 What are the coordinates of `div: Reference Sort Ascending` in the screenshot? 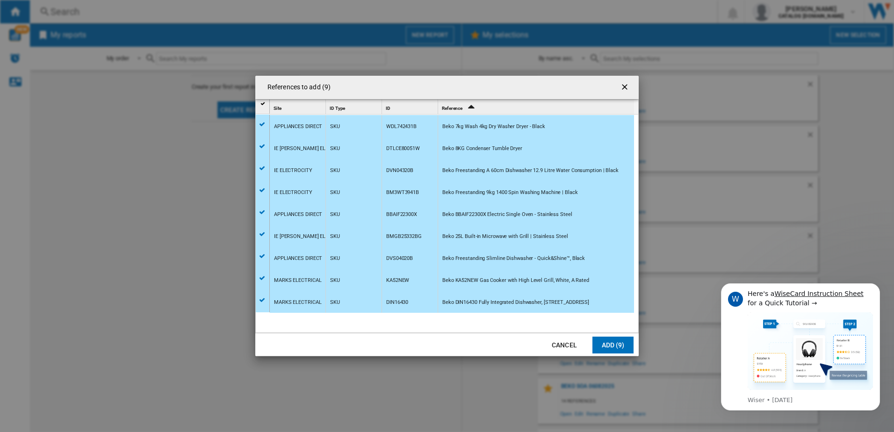 It's located at (537, 107).